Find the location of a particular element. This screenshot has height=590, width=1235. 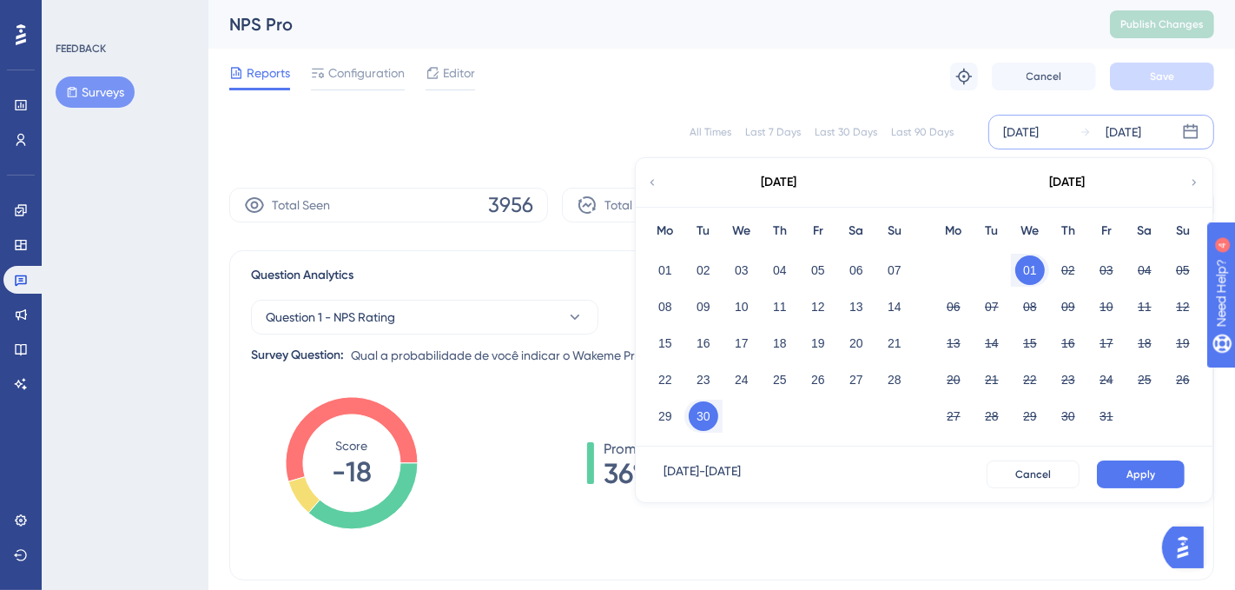

button: 03 is located at coordinates (1107, 270).